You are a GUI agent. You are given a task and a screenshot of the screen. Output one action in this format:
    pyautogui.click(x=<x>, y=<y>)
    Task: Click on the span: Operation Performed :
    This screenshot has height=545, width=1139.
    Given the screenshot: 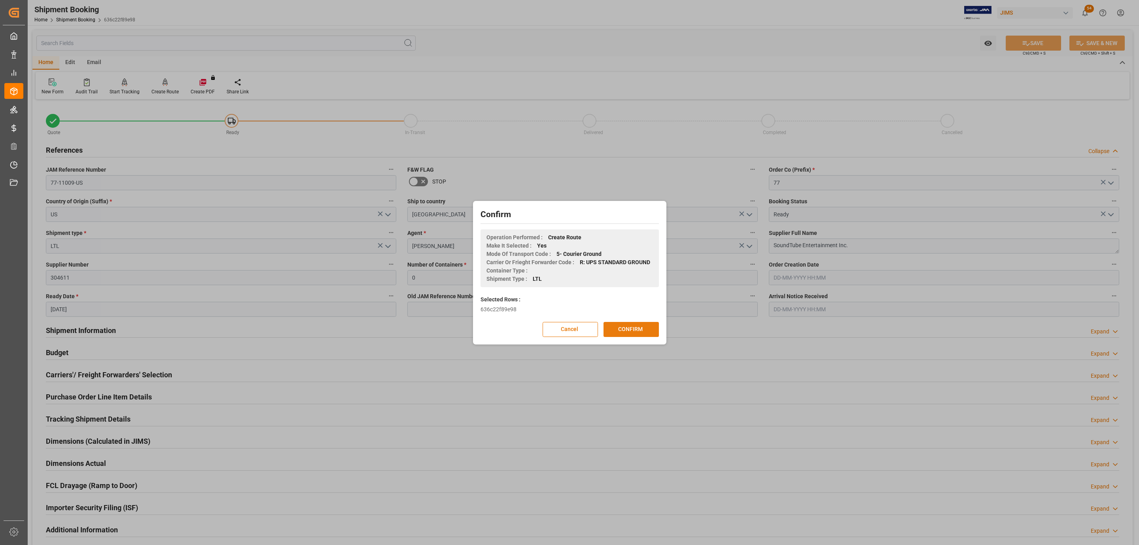 What is the action you would take?
    pyautogui.click(x=514, y=237)
    